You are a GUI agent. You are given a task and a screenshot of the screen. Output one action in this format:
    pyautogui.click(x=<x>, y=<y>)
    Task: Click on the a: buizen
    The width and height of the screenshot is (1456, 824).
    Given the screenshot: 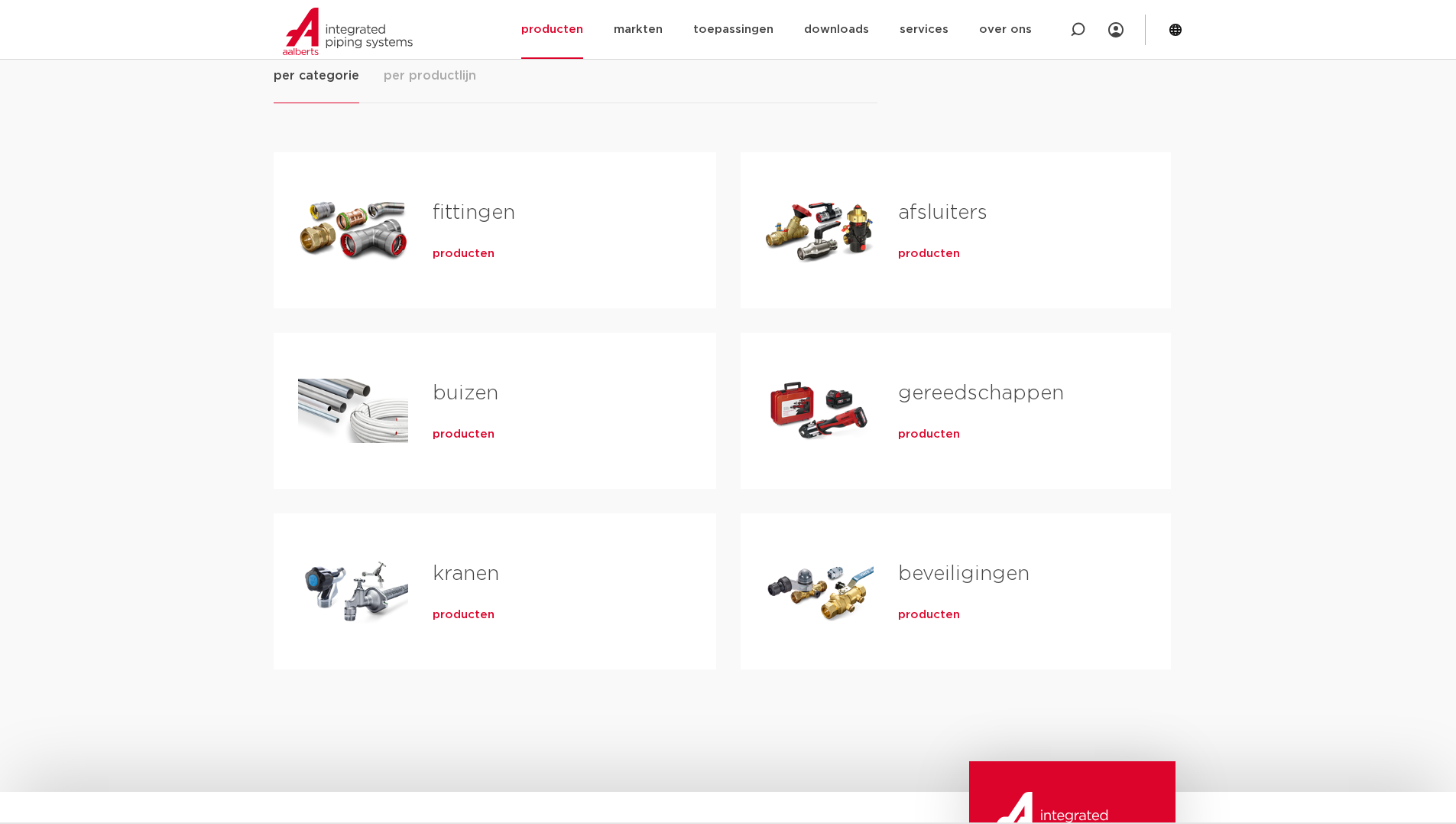 What is the action you would take?
    pyautogui.click(x=465, y=393)
    